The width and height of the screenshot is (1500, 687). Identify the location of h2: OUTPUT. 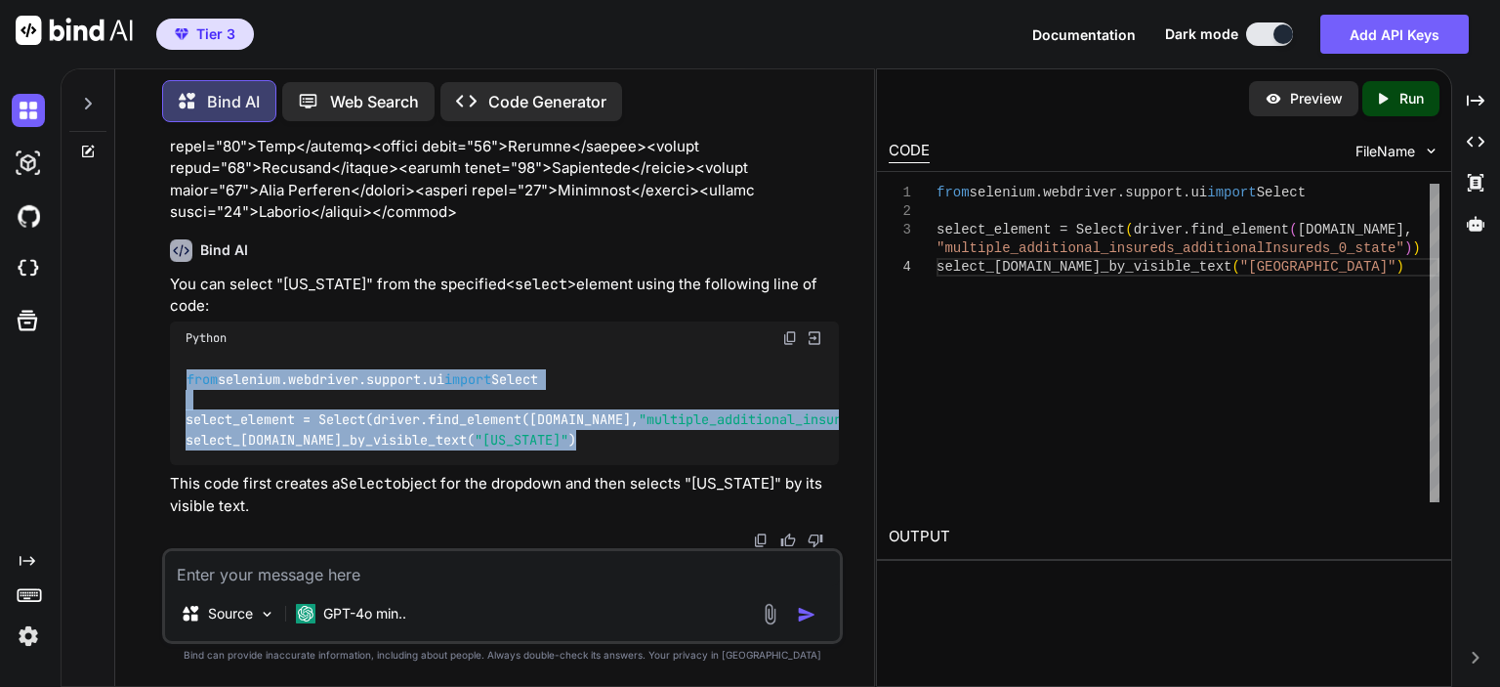
(1164, 536).